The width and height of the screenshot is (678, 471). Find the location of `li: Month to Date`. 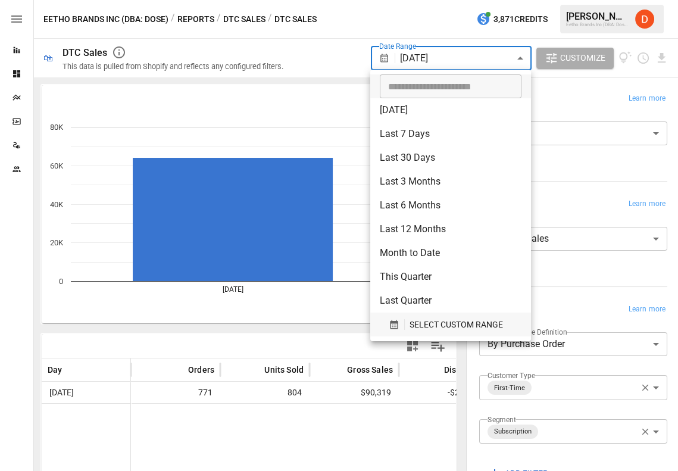

li: Month to Date is located at coordinates (451, 253).